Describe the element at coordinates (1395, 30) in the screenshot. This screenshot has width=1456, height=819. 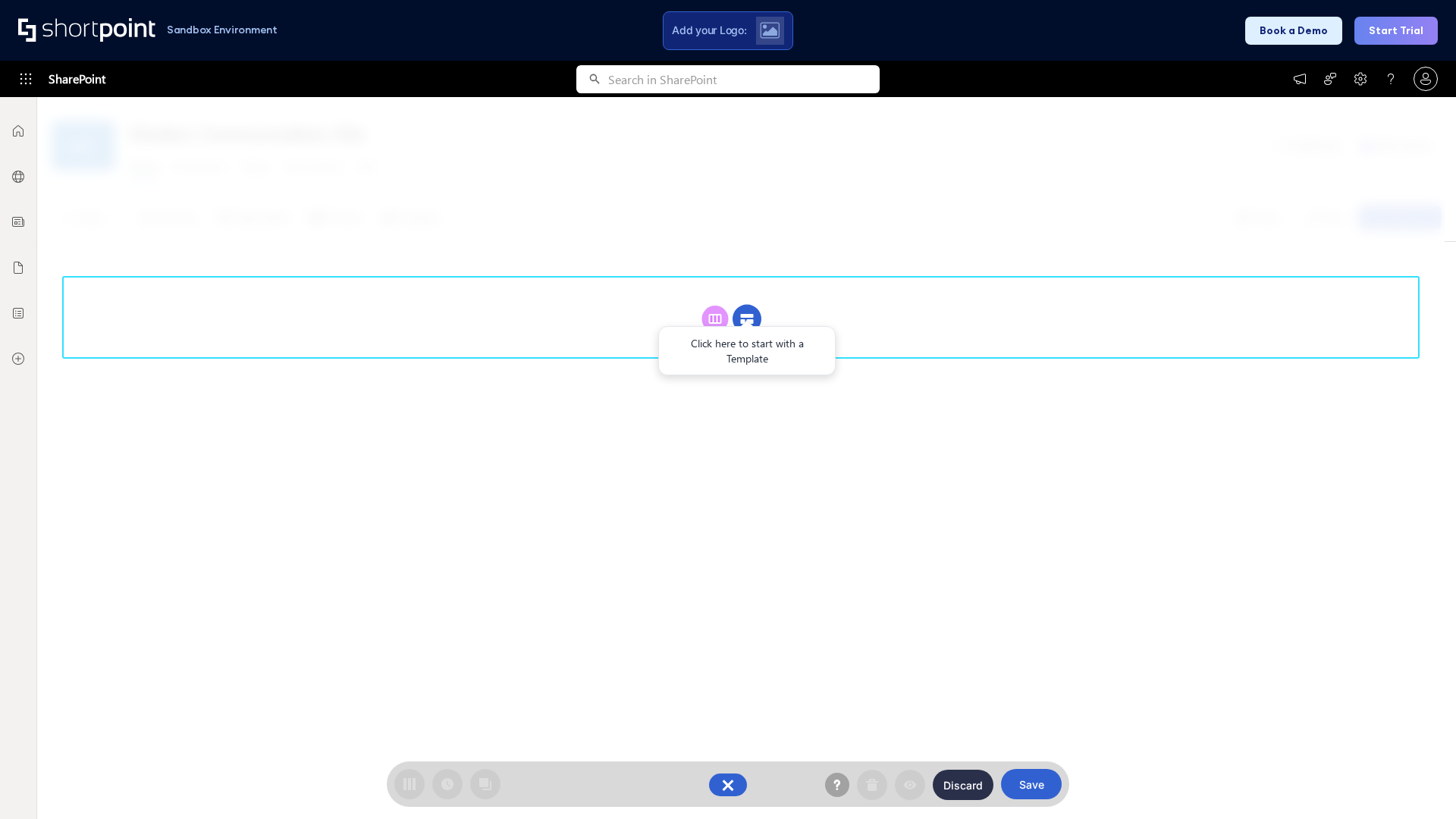
I see `button: Start Trial` at that location.